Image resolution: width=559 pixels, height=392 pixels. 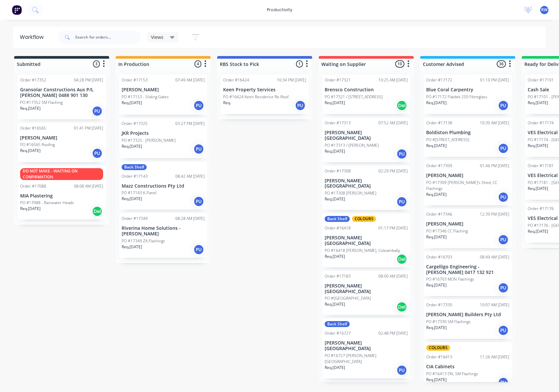 What do you see at coordinates (541, 123) in the screenshot?
I see `div: Order #17174` at bounding box center [541, 123].